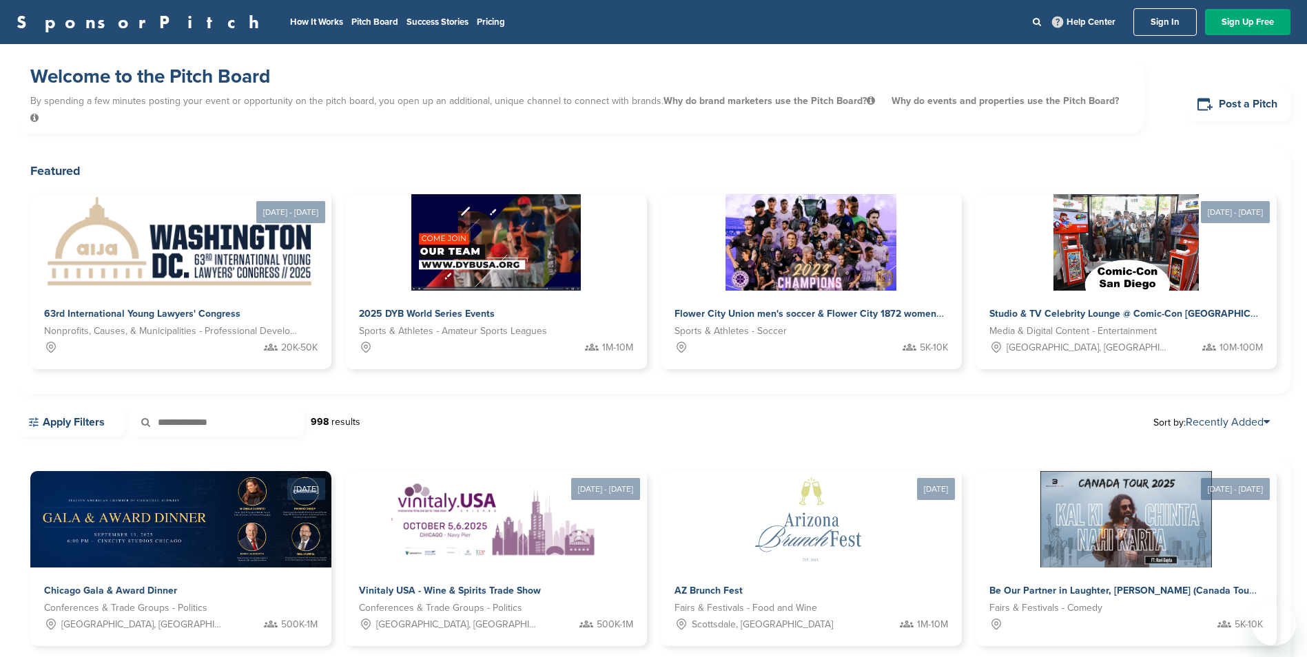 This screenshot has width=1307, height=657. What do you see at coordinates (142, 313) in the screenshot?
I see `span: 63rd International Young Lawyers' Congress` at bounding box center [142, 313].